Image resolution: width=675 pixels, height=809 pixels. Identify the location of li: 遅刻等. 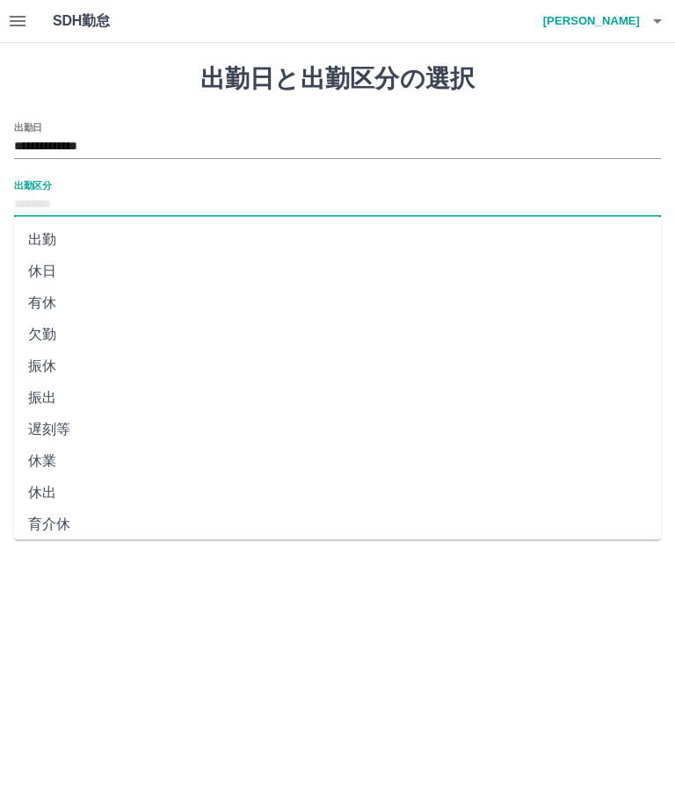
(337, 430).